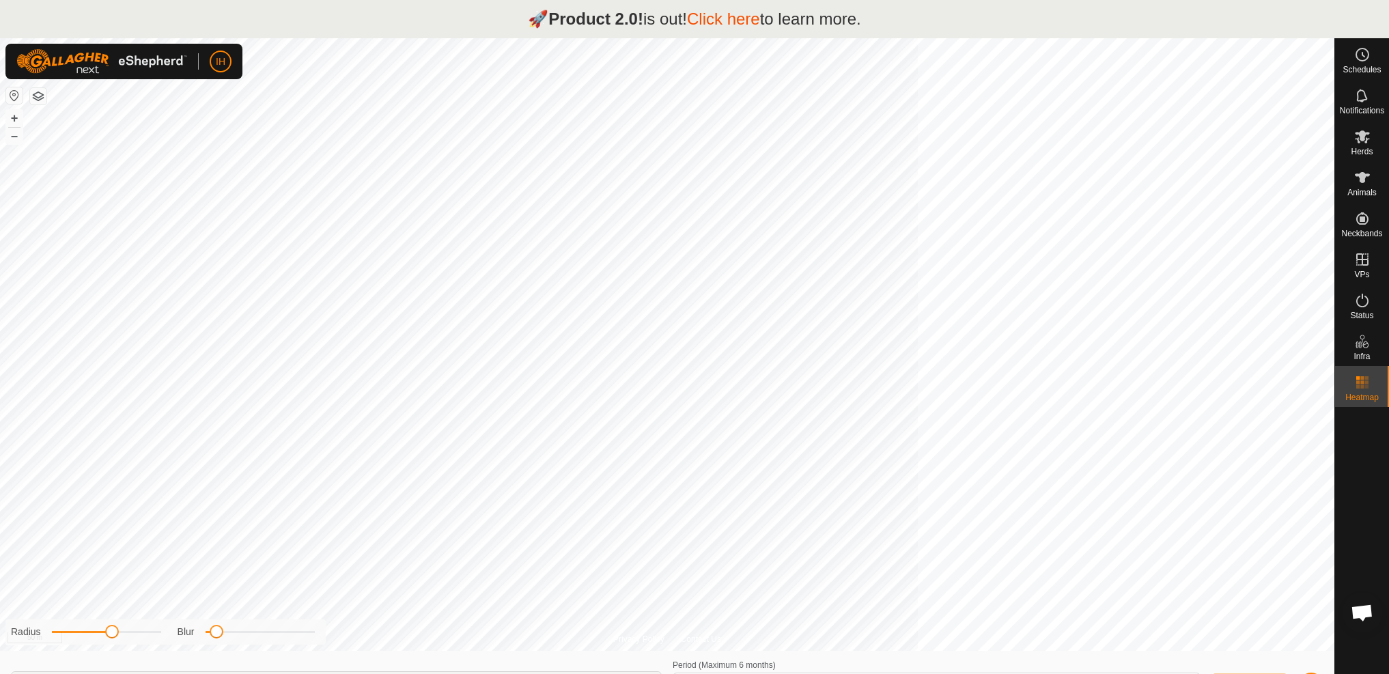 The image size is (1389, 674). I want to click on span: Animals, so click(1362, 193).